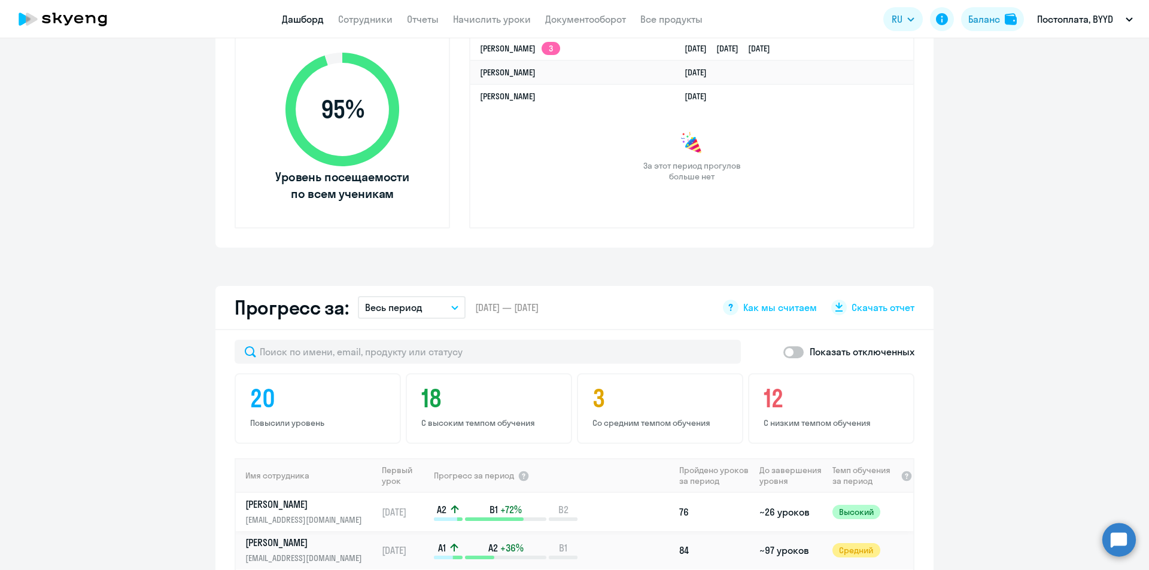 The height and width of the screenshot is (570, 1149). What do you see at coordinates (405, 476) in the screenshot?
I see `th: Первый урок` at bounding box center [405, 476].